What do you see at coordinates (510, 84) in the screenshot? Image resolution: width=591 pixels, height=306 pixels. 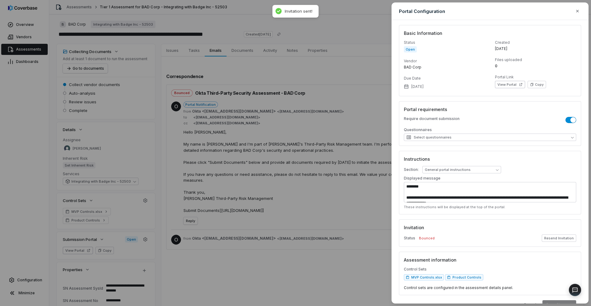 I see `button: View Portal` at bounding box center [510, 84].